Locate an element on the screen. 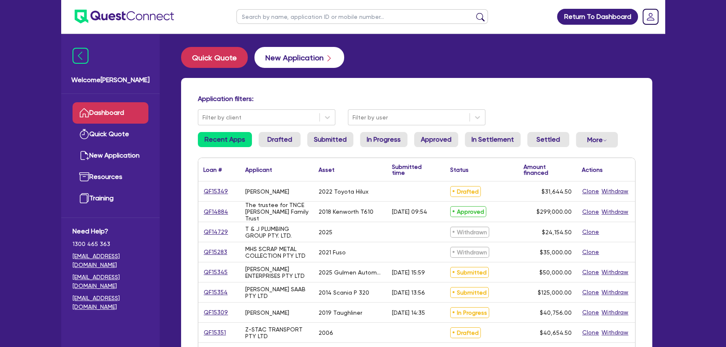 The width and height of the screenshot is (726, 347). img: training is located at coordinates (84, 198).